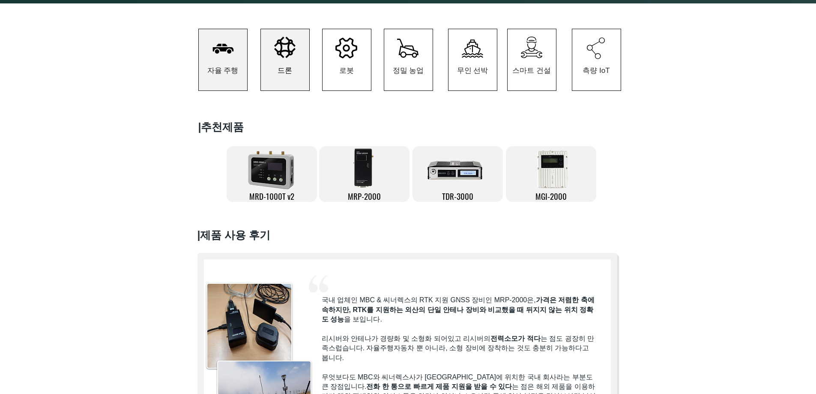 The image size is (816, 394). Describe the element at coordinates (457, 174) in the screenshot. I see `a: TDR-3000` at that location.